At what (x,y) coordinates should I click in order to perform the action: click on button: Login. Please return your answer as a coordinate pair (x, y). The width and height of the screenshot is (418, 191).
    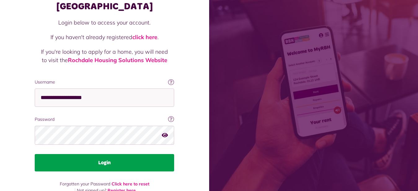
    Looking at the image, I should click on (105, 163).